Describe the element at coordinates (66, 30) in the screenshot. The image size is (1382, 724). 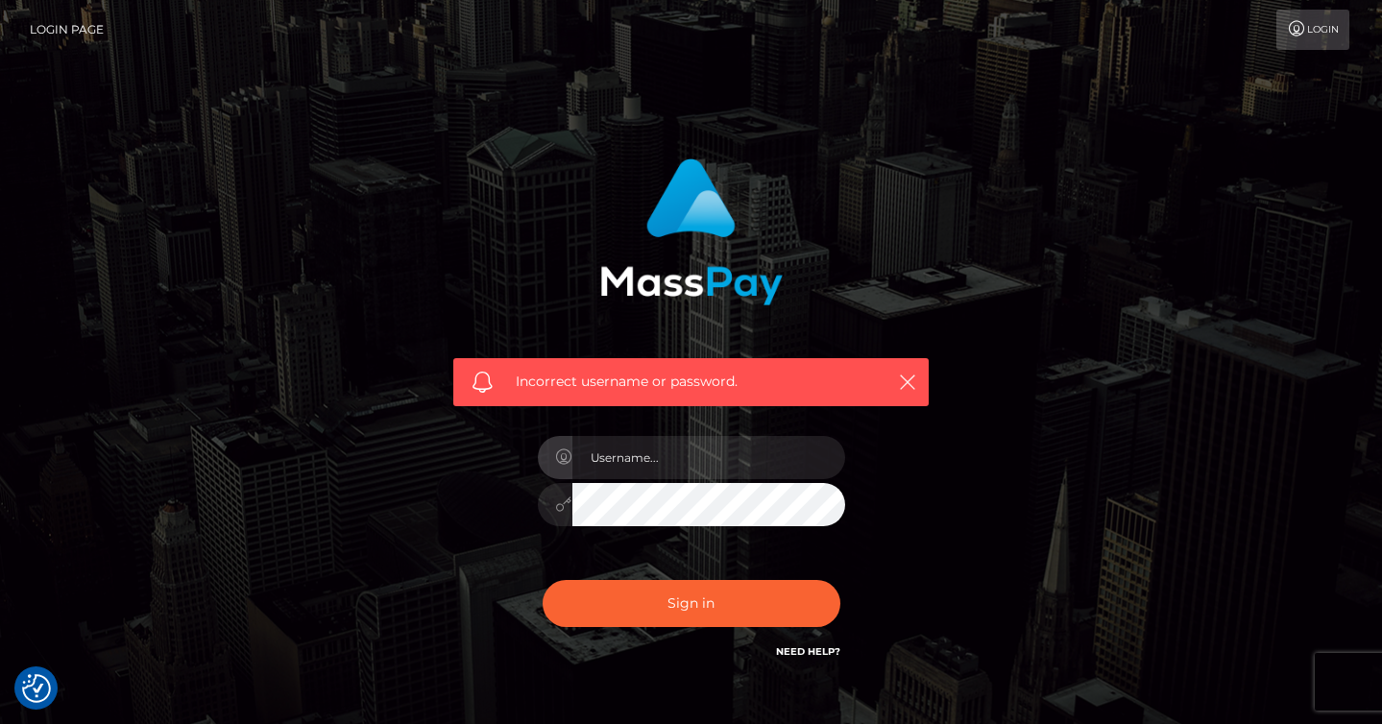
I see `a: Login Page` at that location.